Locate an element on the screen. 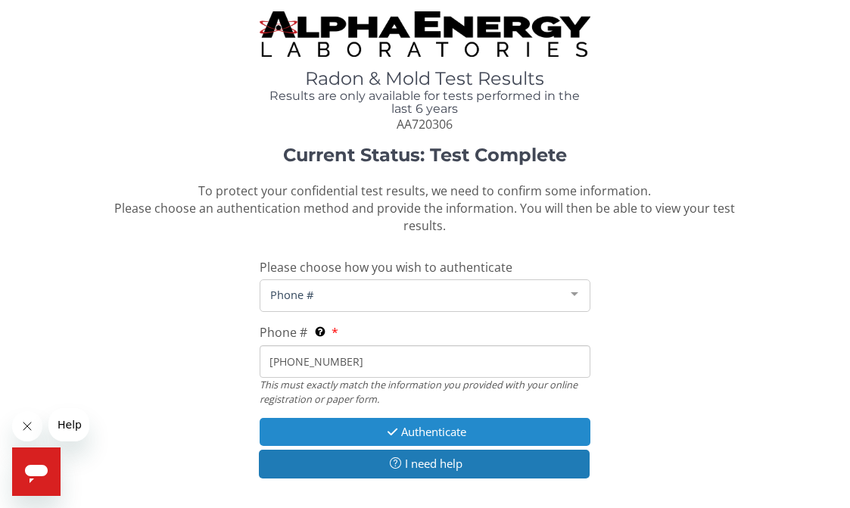 This screenshot has height=508, width=850. h4: Results are only available for tests performed in the last 6 years is located at coordinates (425, 102).